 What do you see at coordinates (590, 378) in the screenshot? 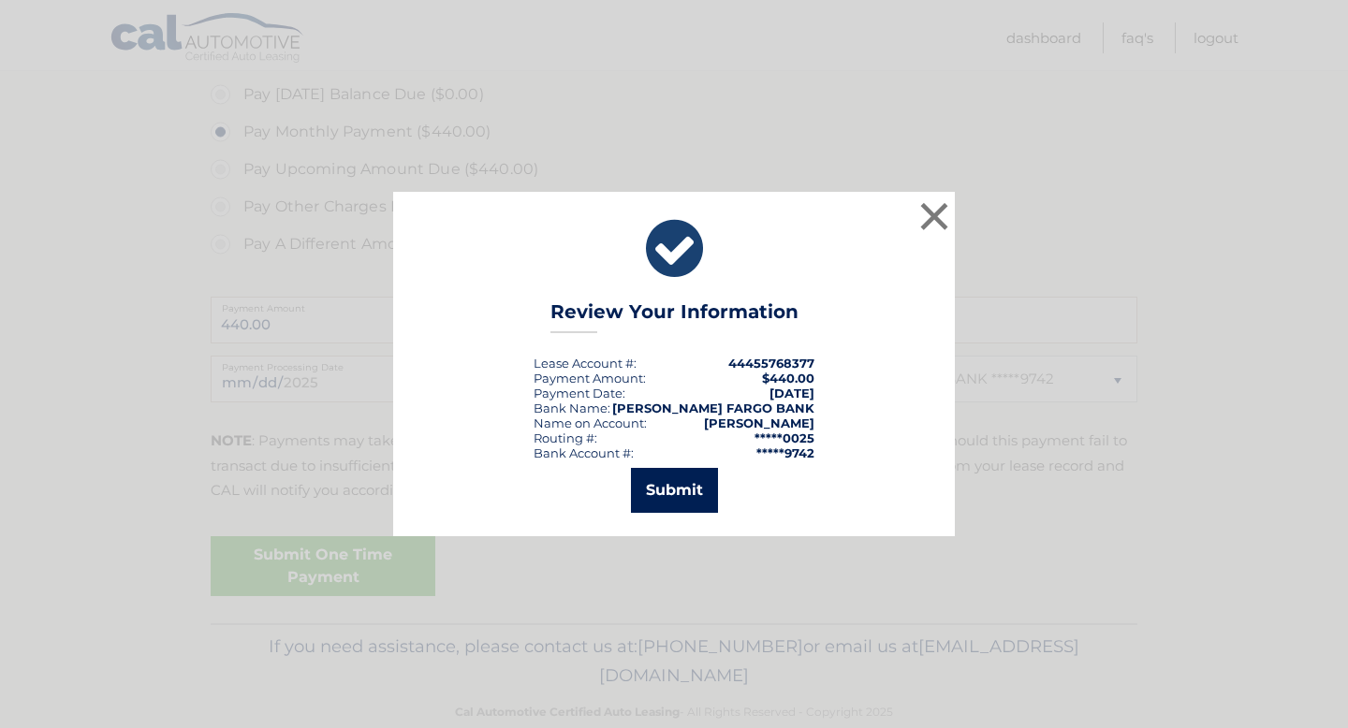
I see `div: Payment Amount:` at bounding box center [590, 378].